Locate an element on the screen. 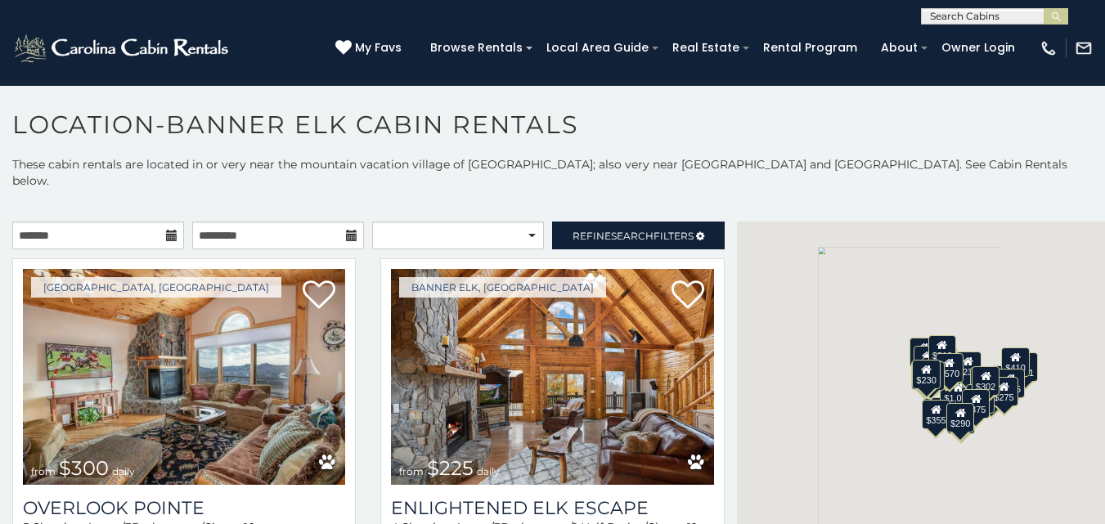 The width and height of the screenshot is (1105, 524). h3: Overlook Pointe is located at coordinates (184, 508).